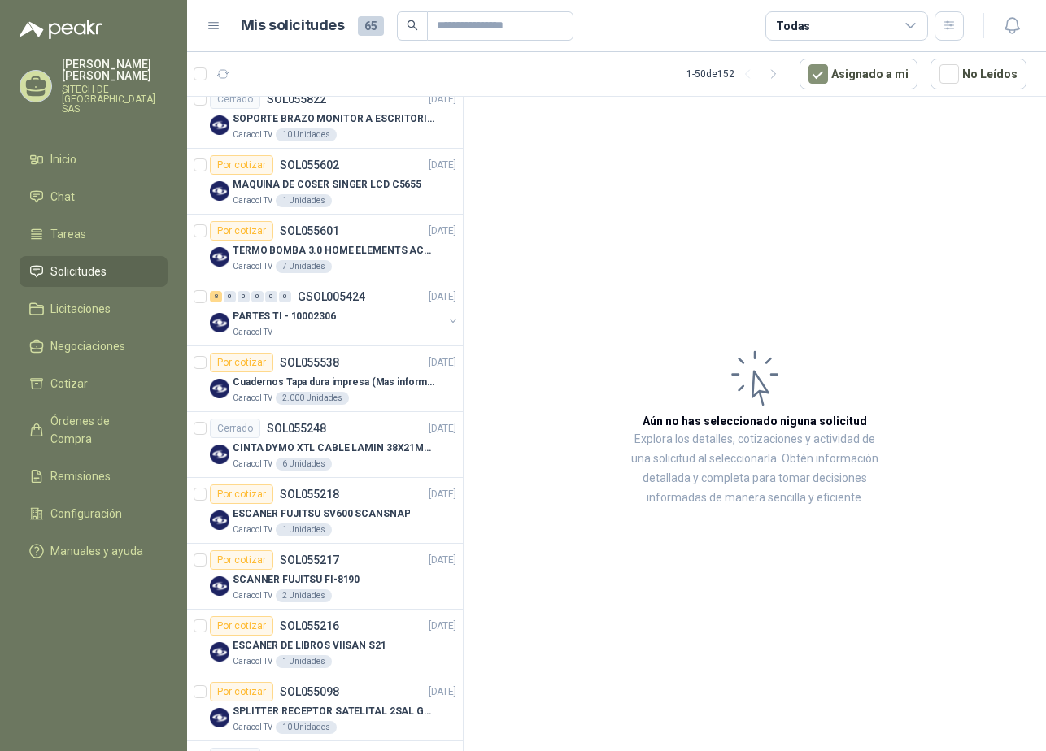  I want to click on div: 8, so click(215, 297).